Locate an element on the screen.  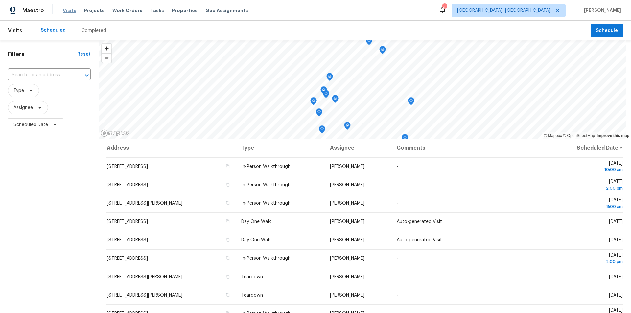
h1: Filters is located at coordinates (42, 54).